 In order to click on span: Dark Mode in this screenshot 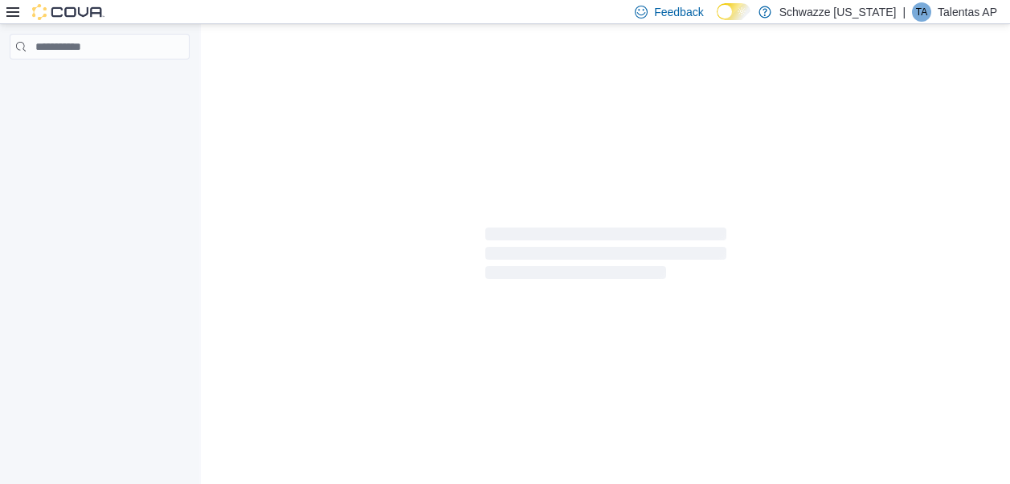, I will do `click(717, 20)`.